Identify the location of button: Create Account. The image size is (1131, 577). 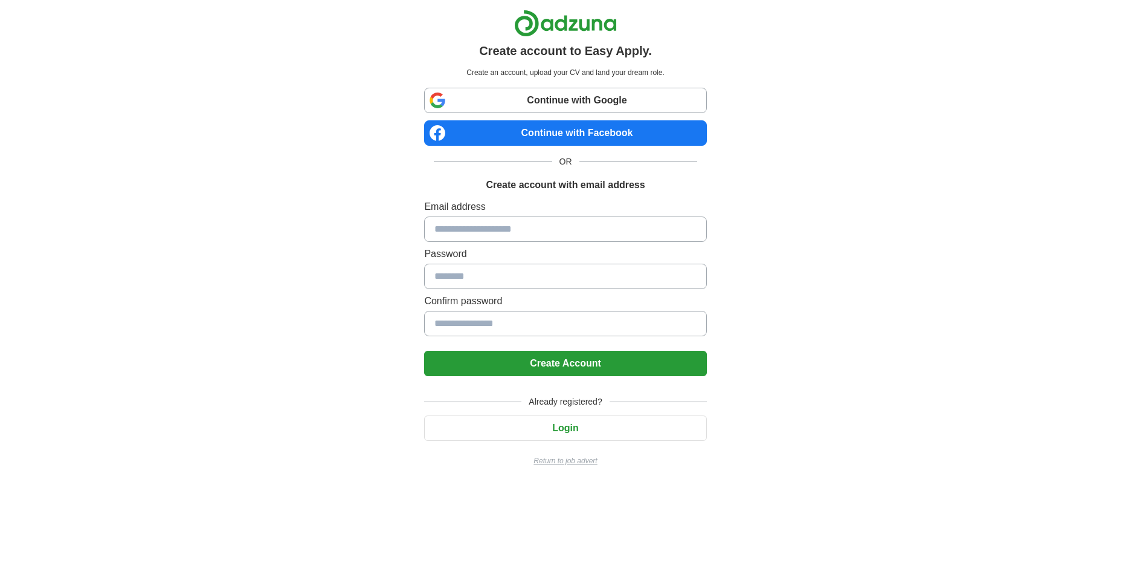
(565, 363).